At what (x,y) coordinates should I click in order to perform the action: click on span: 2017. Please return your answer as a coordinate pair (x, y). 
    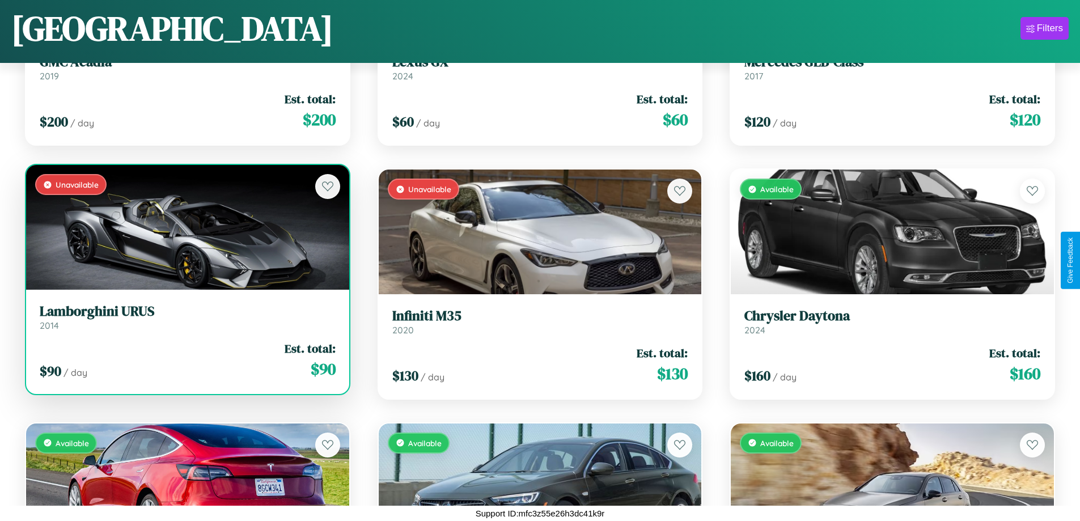
    Looking at the image, I should click on (754, 76).